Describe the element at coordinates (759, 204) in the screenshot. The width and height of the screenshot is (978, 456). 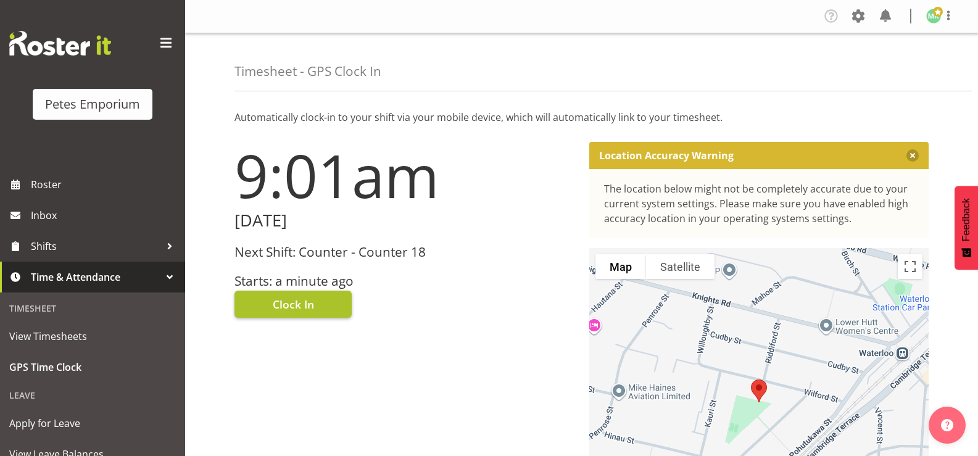
I see `div: The location below might not be completely accurate due to your current system settings. Please m...` at that location.